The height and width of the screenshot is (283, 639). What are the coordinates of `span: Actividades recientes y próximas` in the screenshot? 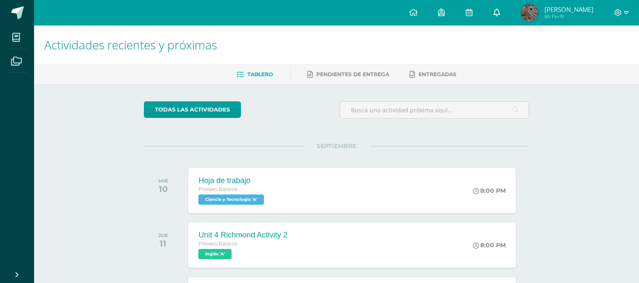 It's located at (131, 45).